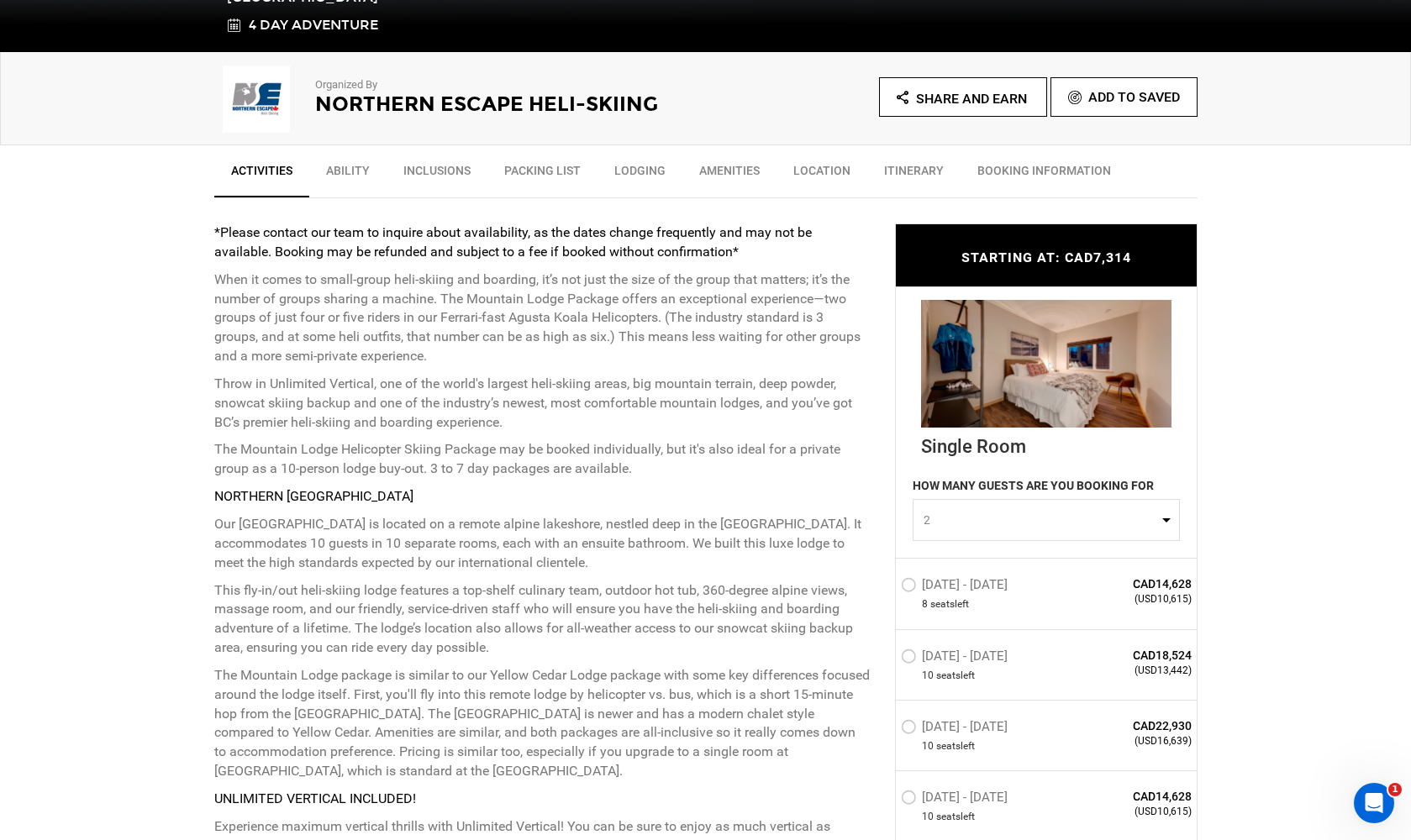 The image size is (1411, 840). I want to click on span: Add To Saved, so click(1134, 97).